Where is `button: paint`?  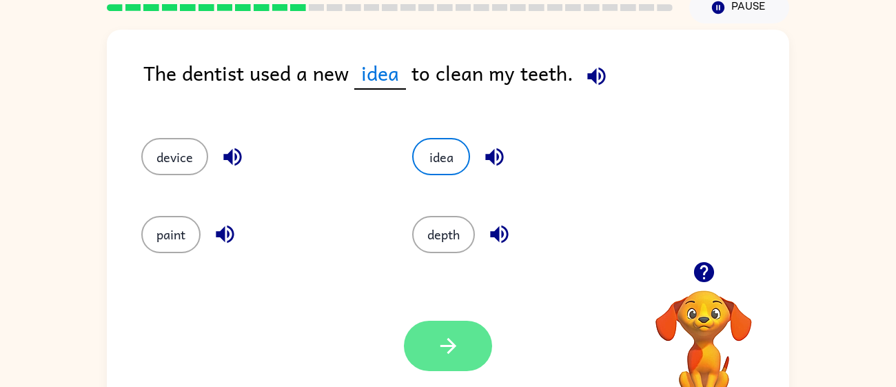 button: paint is located at coordinates (171, 234).